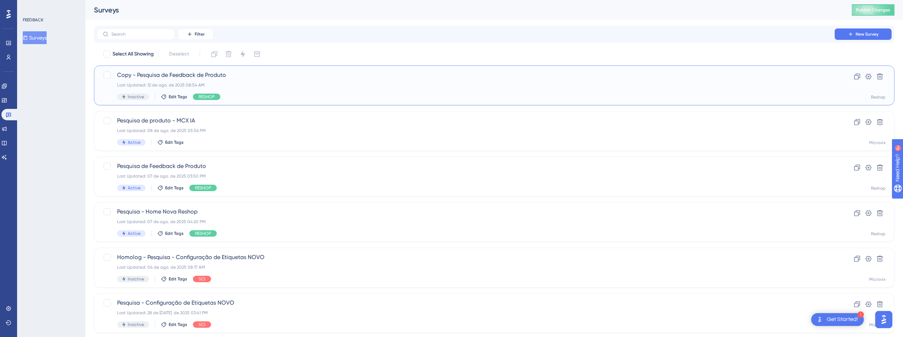 The image size is (903, 337). I want to click on span: Pesquisa - Home Nova Reshop, so click(465, 212).